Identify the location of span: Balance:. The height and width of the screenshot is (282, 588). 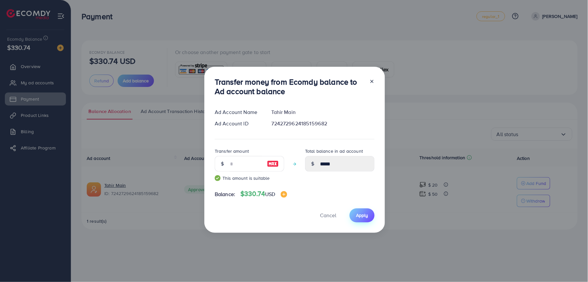
(225, 194).